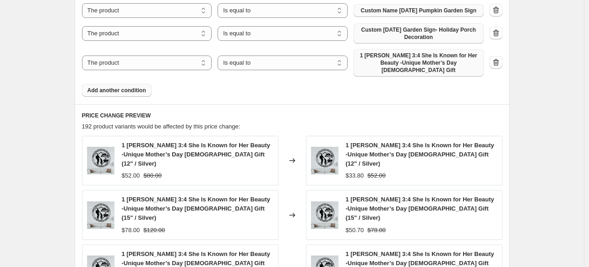  I want to click on span: $80.00, so click(153, 175).